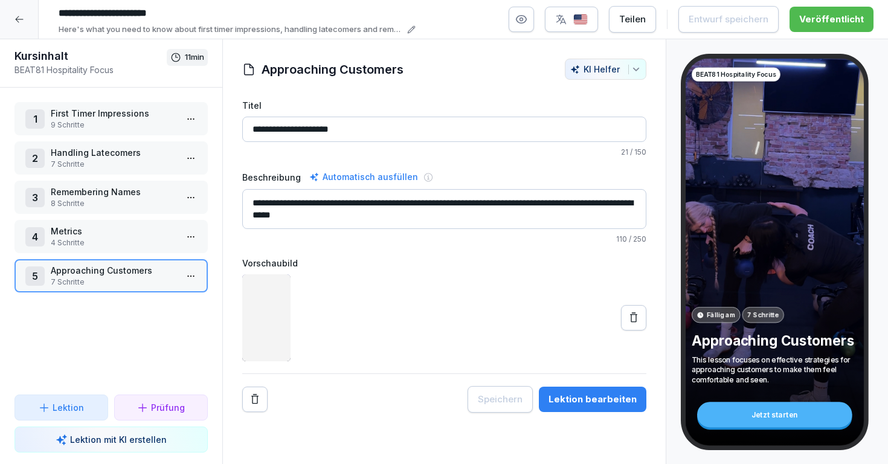  Describe the element at coordinates (111, 236) in the screenshot. I see `div: 4Metrics4 Schritte` at that location.